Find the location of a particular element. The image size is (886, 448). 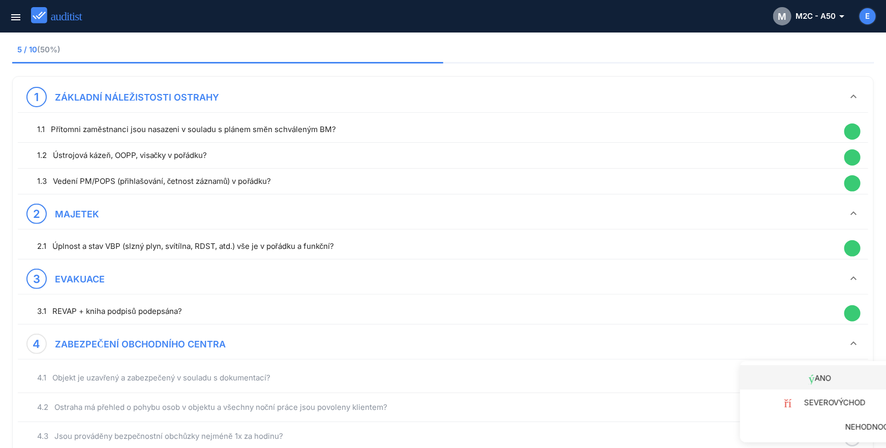

strong: ZABEZPEČENÍ OBCHODNÍHO CENTRA is located at coordinates (140, 344).